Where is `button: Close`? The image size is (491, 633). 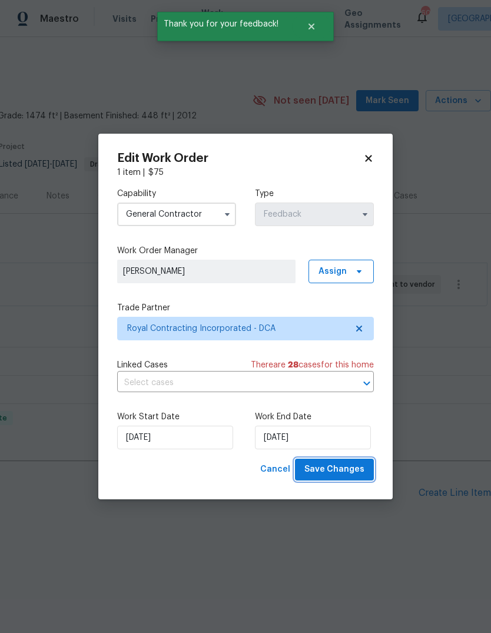 button: Close is located at coordinates (312, 27).